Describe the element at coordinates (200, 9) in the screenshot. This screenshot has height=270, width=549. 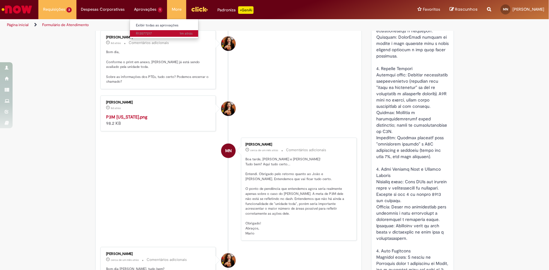
I see `img: click_logo_yellow_360x200.png` at that location.